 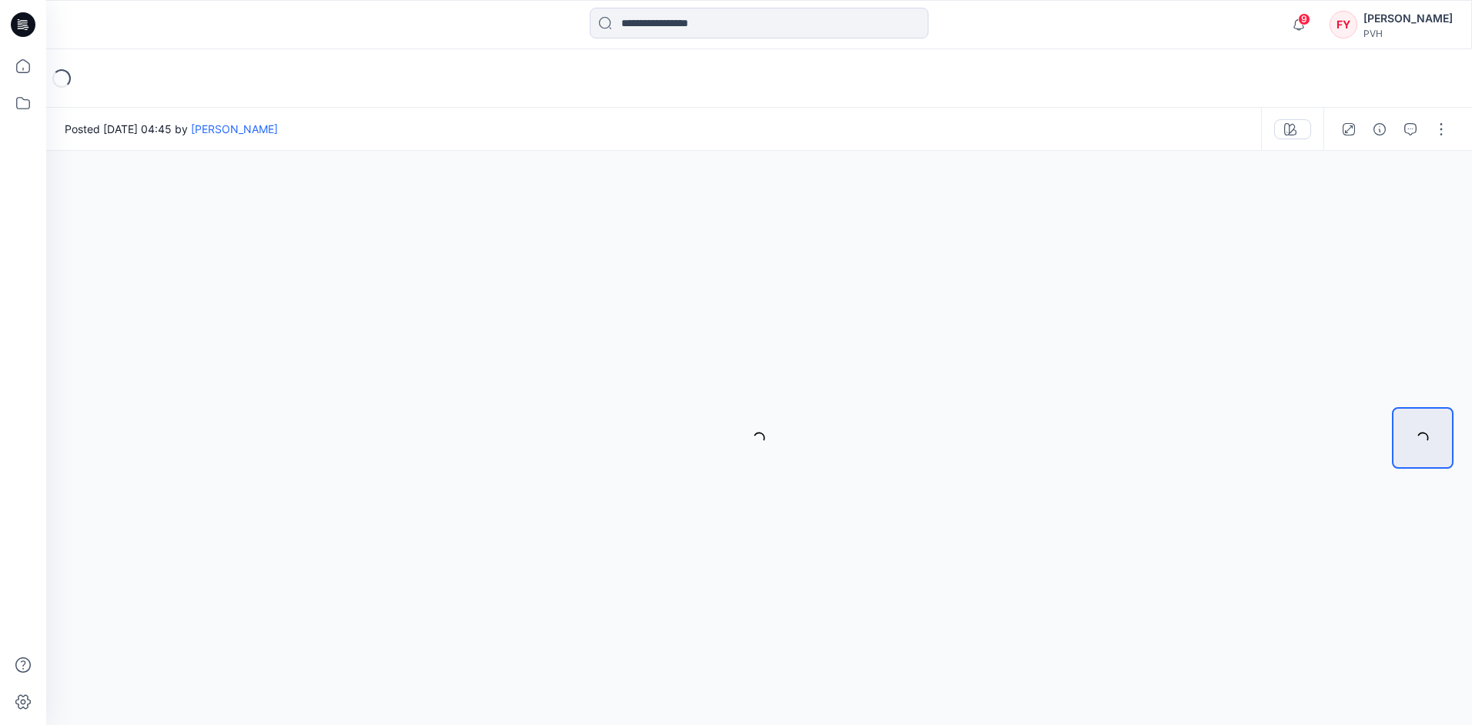 I want to click on span: 9, so click(x=1304, y=19).